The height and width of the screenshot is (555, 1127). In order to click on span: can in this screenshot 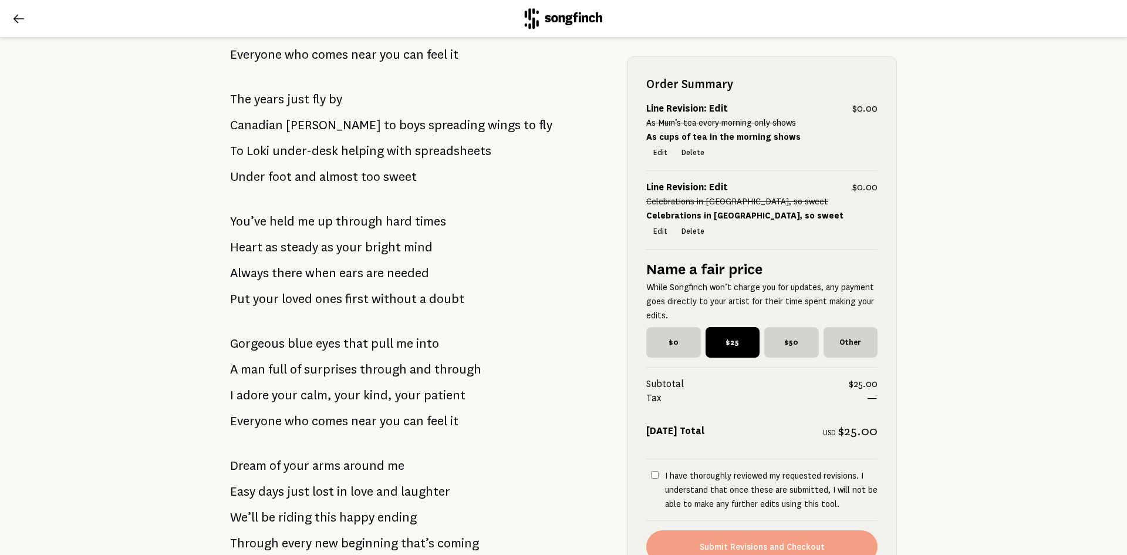, I will do `click(413, 421)`.